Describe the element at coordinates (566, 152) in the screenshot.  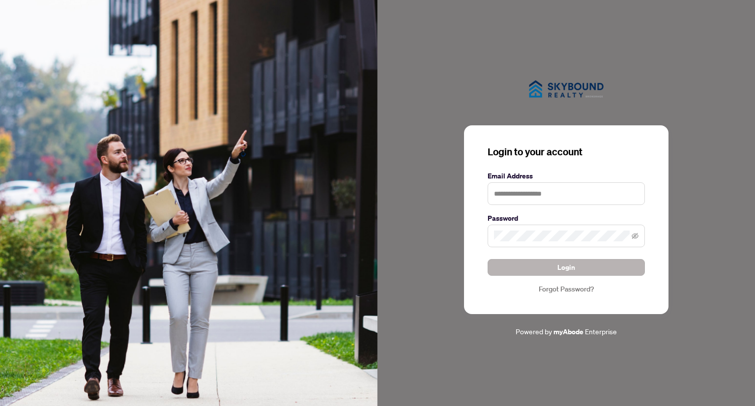
I see `h3: Login to your account` at that location.